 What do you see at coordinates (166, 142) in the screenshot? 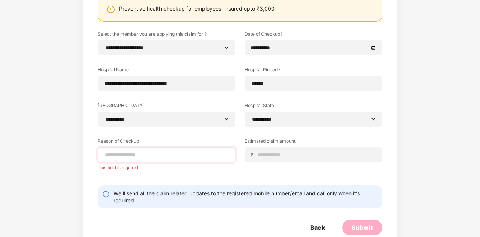
I see `label: Reason of Checkup` at bounding box center [166, 142].